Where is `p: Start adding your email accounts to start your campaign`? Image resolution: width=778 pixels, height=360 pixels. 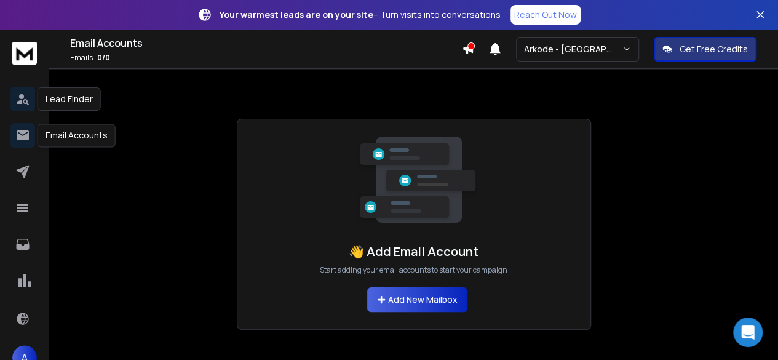 p: Start adding your email accounts to start your campaign is located at coordinates (413, 270).